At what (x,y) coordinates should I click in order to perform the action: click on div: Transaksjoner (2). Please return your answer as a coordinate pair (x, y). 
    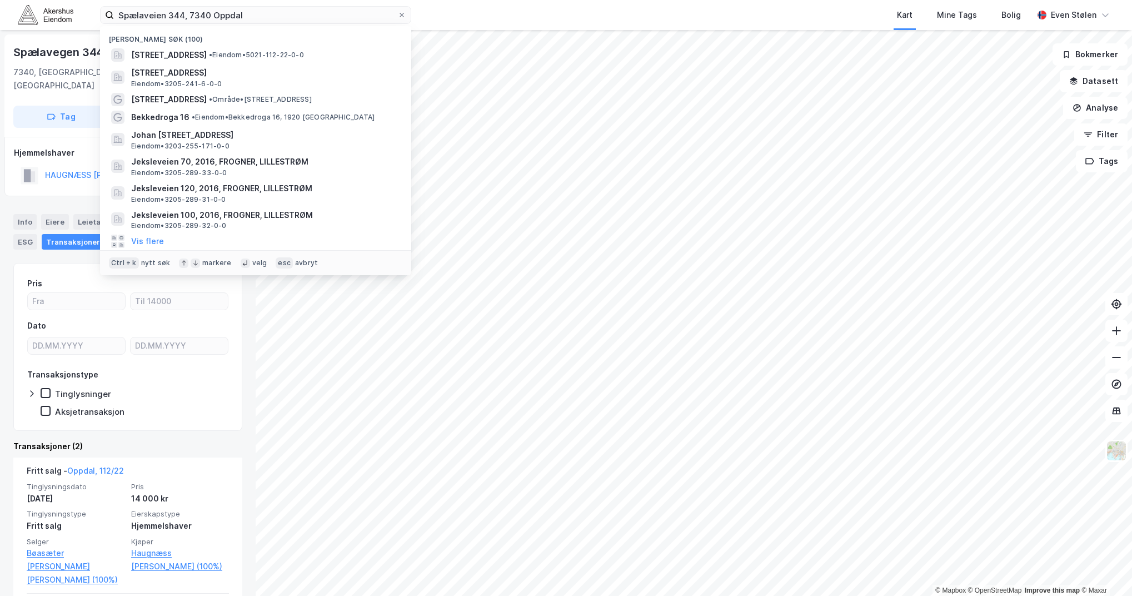
    Looking at the image, I should click on (128, 446).